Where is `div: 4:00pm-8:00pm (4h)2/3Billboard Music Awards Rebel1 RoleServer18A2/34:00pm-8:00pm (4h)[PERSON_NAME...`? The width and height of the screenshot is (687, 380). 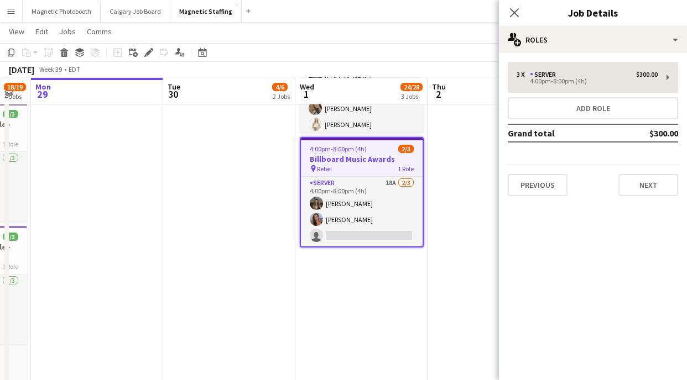 div: 4:00pm-8:00pm (4h)2/3Billboard Music Awards Rebel1 RoleServer18A2/34:00pm-8:00pm (4h)[PERSON_NAME... is located at coordinates (362, 192).